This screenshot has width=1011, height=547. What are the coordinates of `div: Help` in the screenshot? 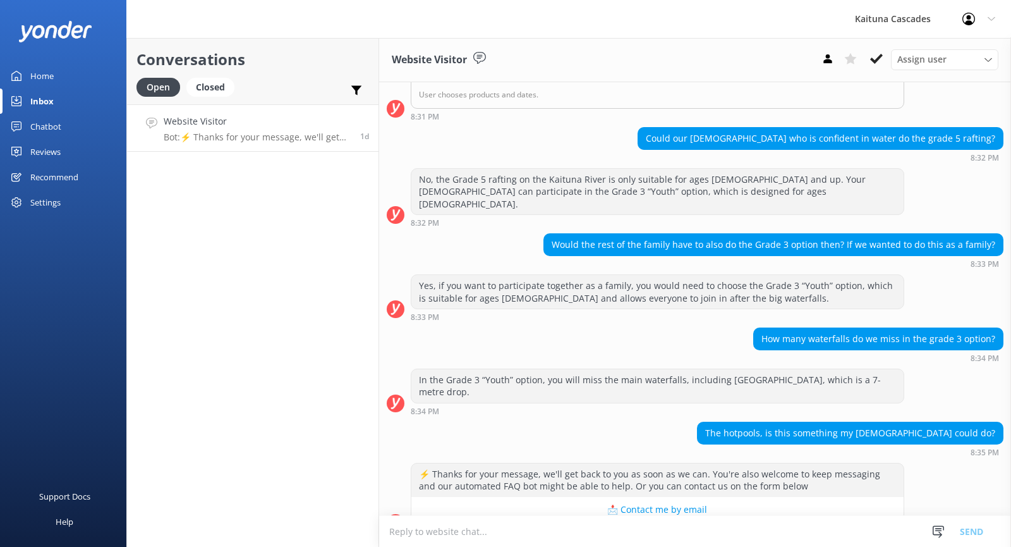 It's located at (64, 521).